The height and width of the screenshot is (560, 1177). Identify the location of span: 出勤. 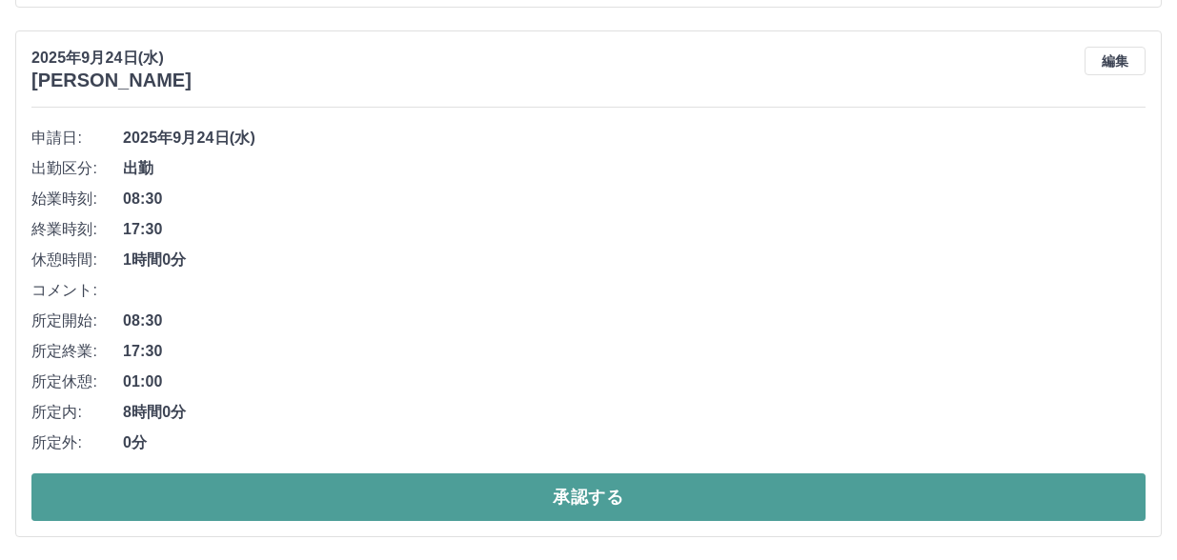
(634, 169).